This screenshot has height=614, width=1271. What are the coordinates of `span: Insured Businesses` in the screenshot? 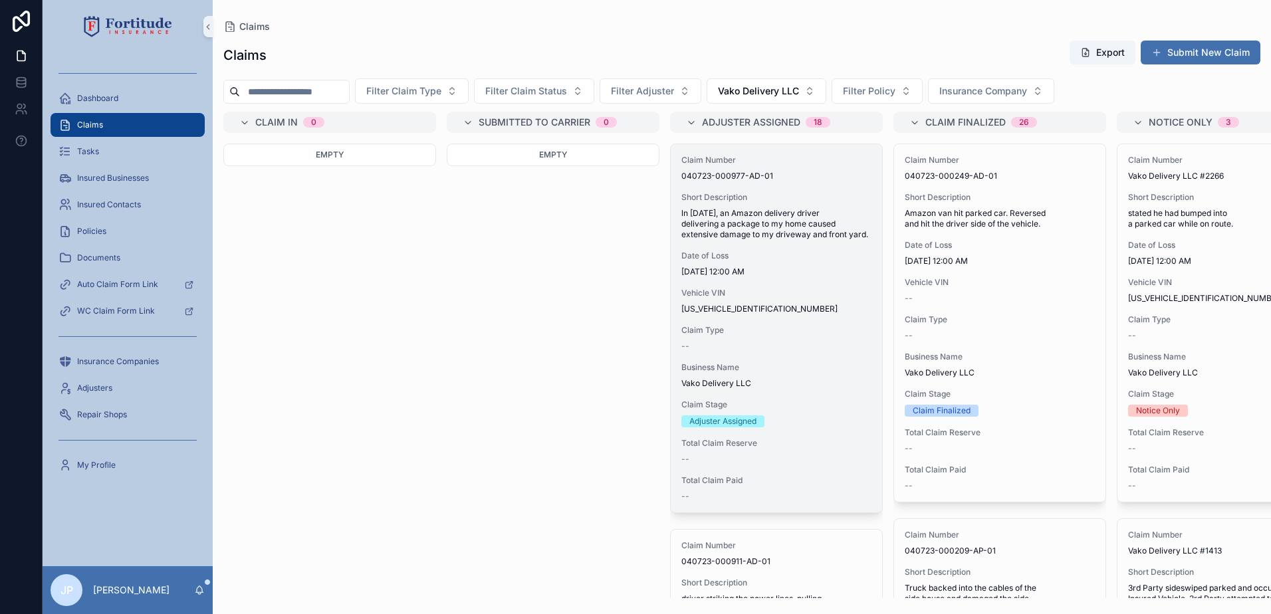 It's located at (113, 178).